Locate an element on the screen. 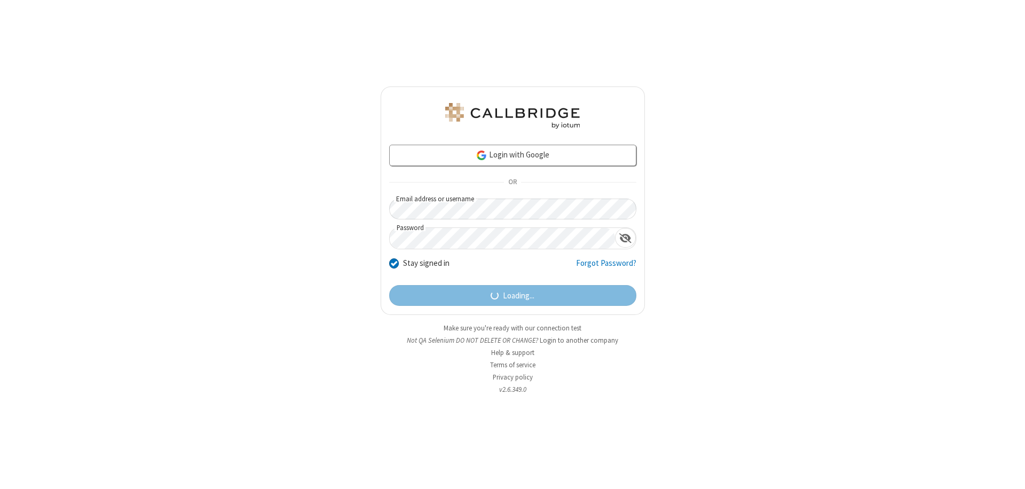 This screenshot has width=1025, height=489. span: Loading... is located at coordinates (518, 296).